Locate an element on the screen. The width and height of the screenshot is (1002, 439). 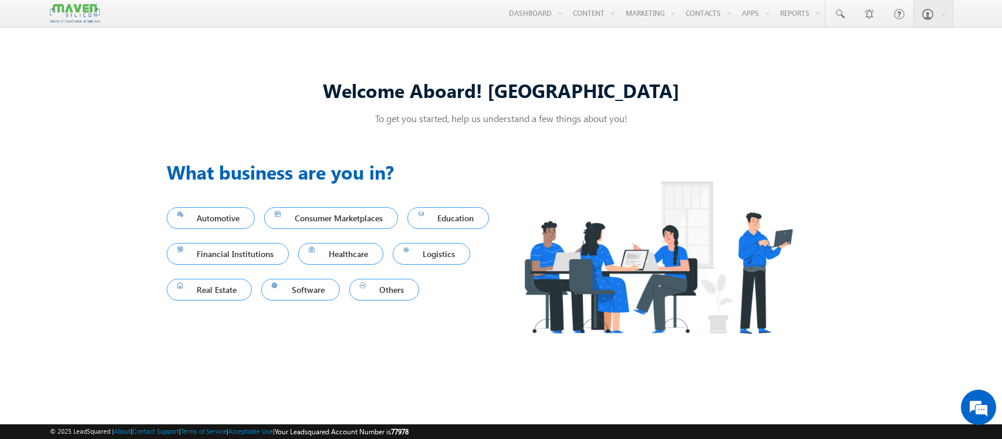
a: Contact Support is located at coordinates (156, 431).